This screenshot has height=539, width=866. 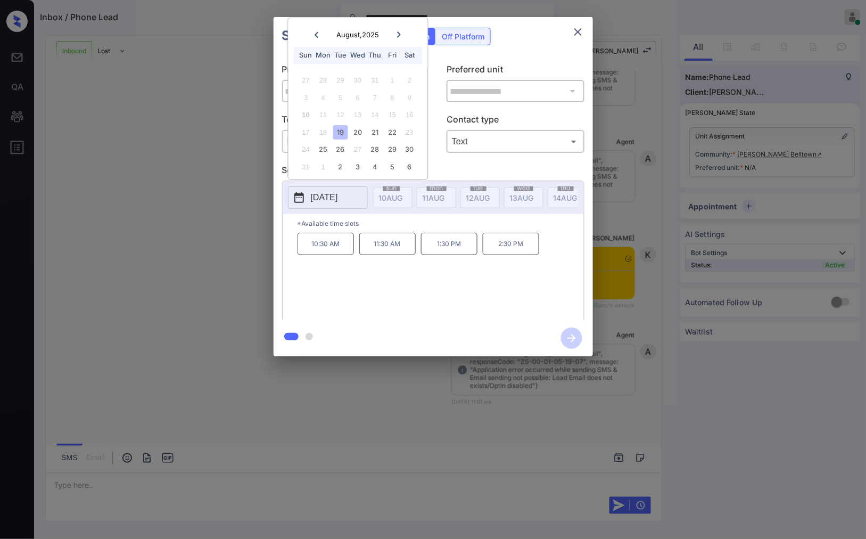 What do you see at coordinates (449, 244) in the screenshot?
I see `p: 1:30 PM` at bounding box center [449, 244].